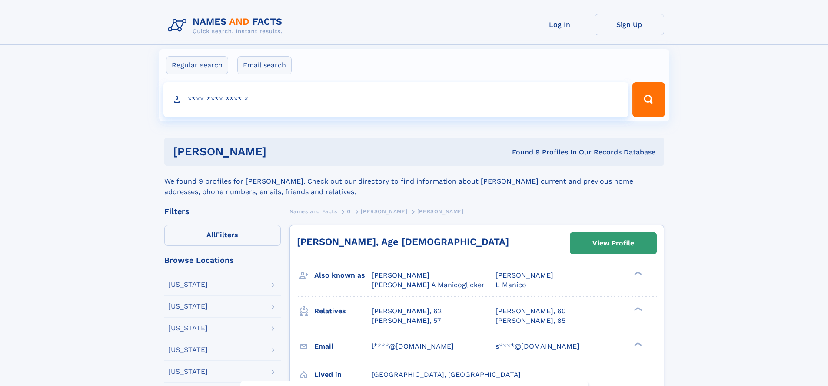  Describe the element at coordinates (613, 243) in the screenshot. I see `div: View Profile` at that location.